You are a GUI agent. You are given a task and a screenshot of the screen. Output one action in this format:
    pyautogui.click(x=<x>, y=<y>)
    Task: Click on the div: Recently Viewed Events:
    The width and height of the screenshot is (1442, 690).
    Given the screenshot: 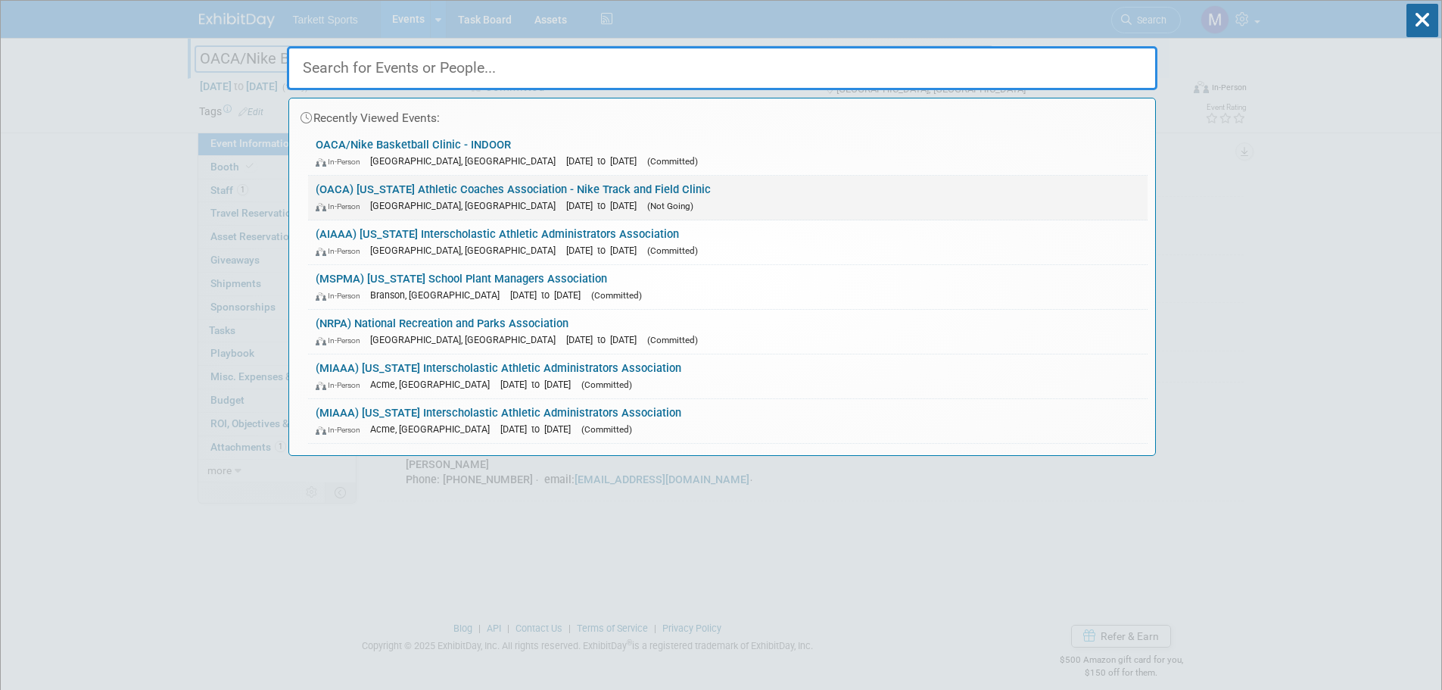 What is the action you would take?
    pyautogui.click(x=722, y=114)
    